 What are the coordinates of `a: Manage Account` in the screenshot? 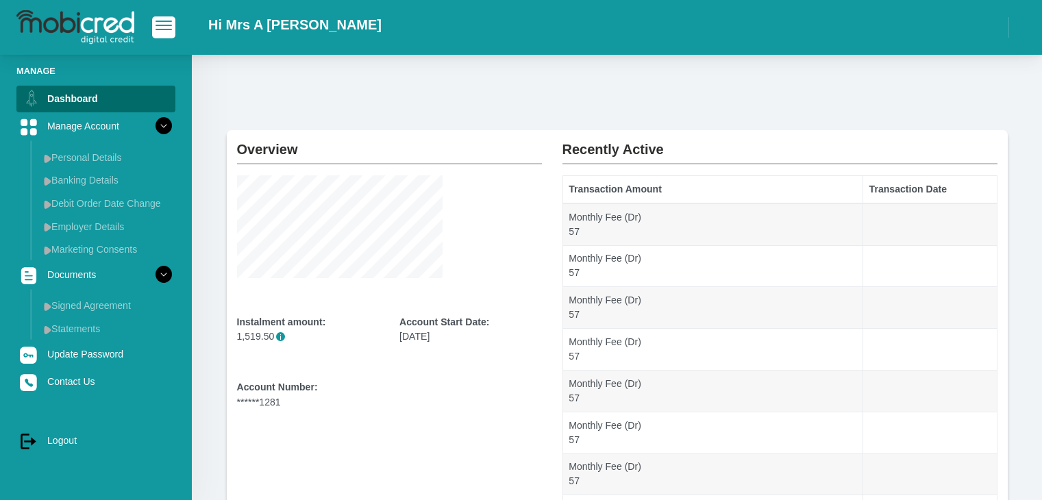 It's located at (96, 126).